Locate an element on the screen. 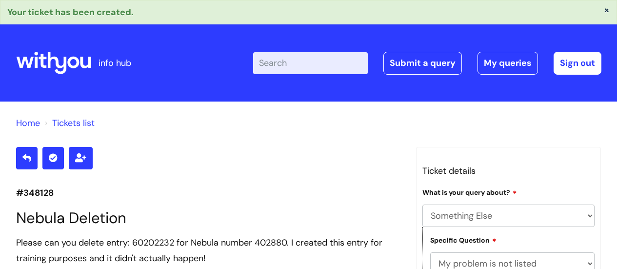  a: Home is located at coordinates (28, 123).